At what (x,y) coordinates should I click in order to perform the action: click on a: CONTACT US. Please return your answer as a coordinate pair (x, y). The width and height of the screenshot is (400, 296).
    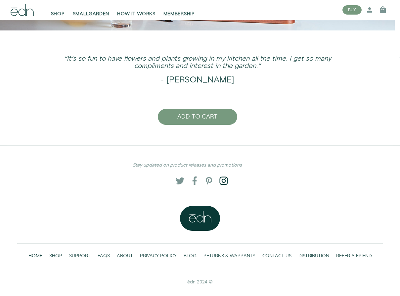
    Looking at the image, I should click on (277, 256).